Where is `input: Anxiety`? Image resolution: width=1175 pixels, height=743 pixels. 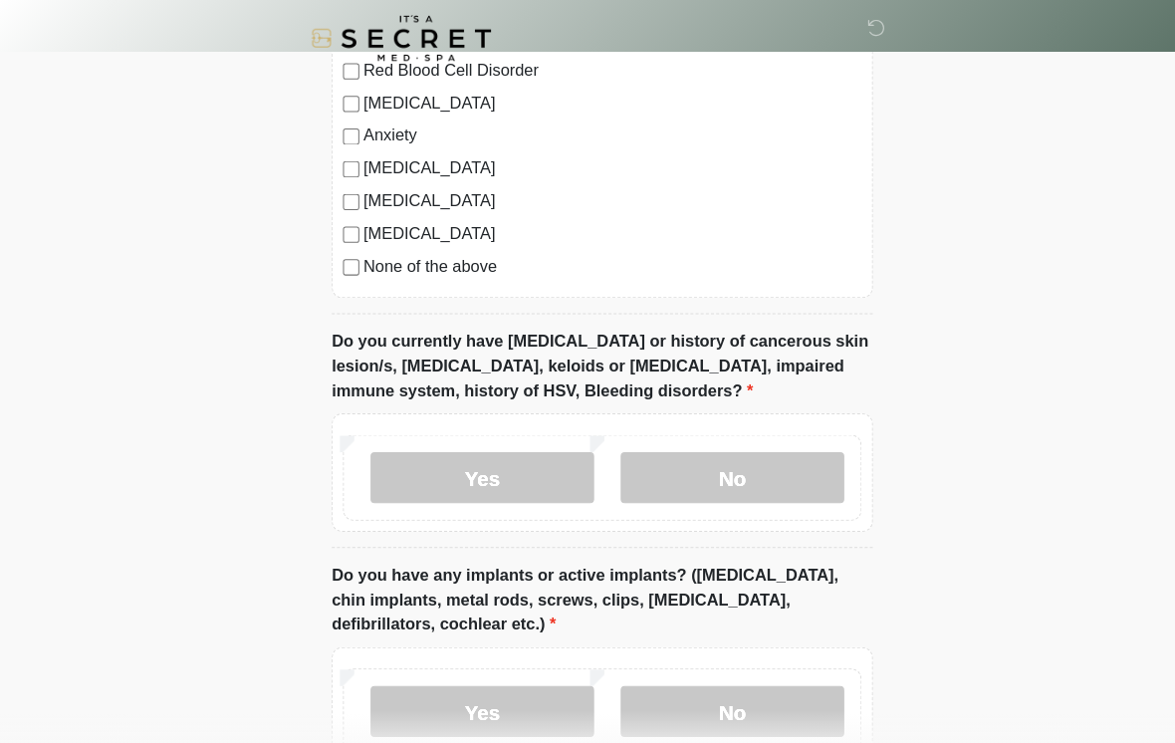 input: Anxiety is located at coordinates (342, 133).